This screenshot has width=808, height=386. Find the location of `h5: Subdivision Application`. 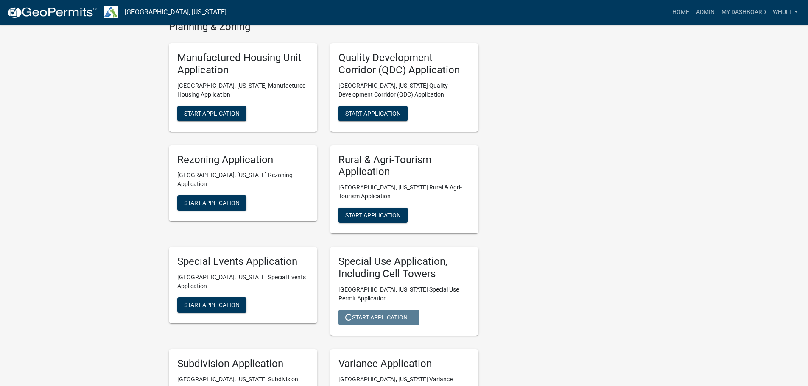

h5: Subdivision Application is located at coordinates (243, 364).